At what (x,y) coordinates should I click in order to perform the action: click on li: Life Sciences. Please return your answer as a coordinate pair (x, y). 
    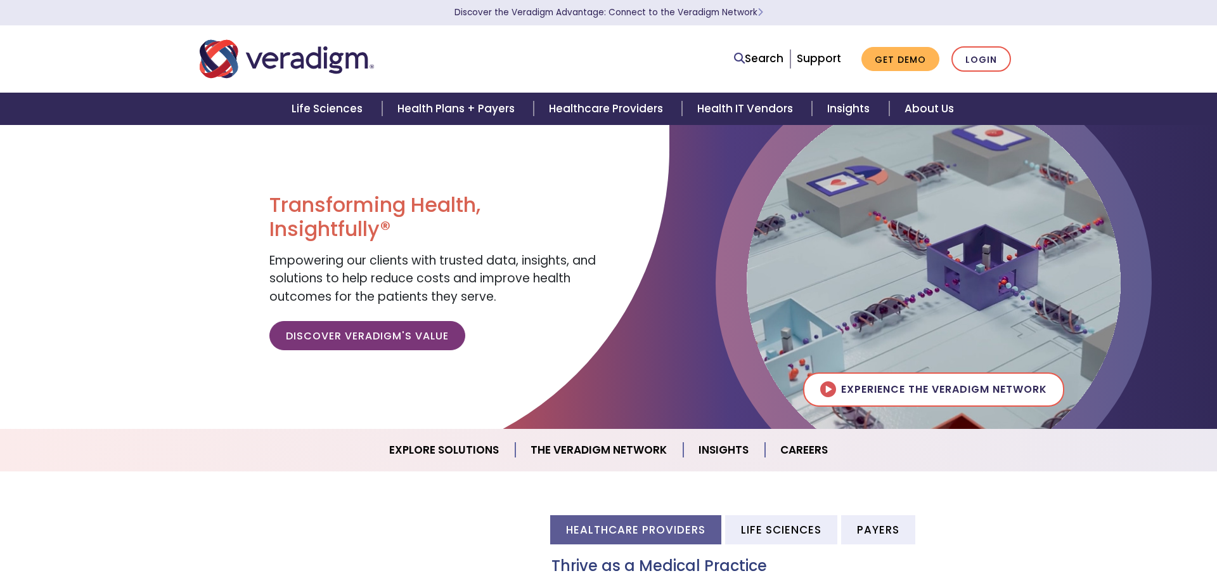
    Looking at the image, I should click on (781, 529).